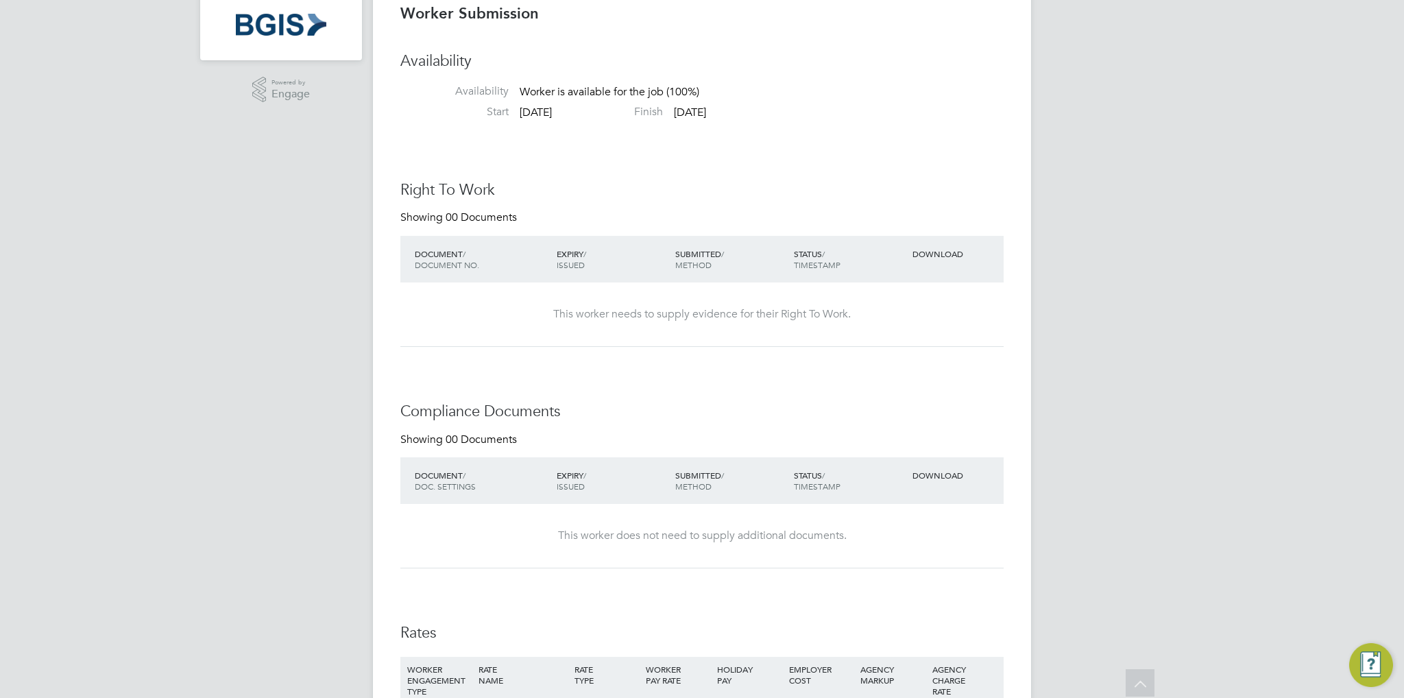  What do you see at coordinates (609, 112) in the screenshot?
I see `label: Finish` at bounding box center [609, 112].